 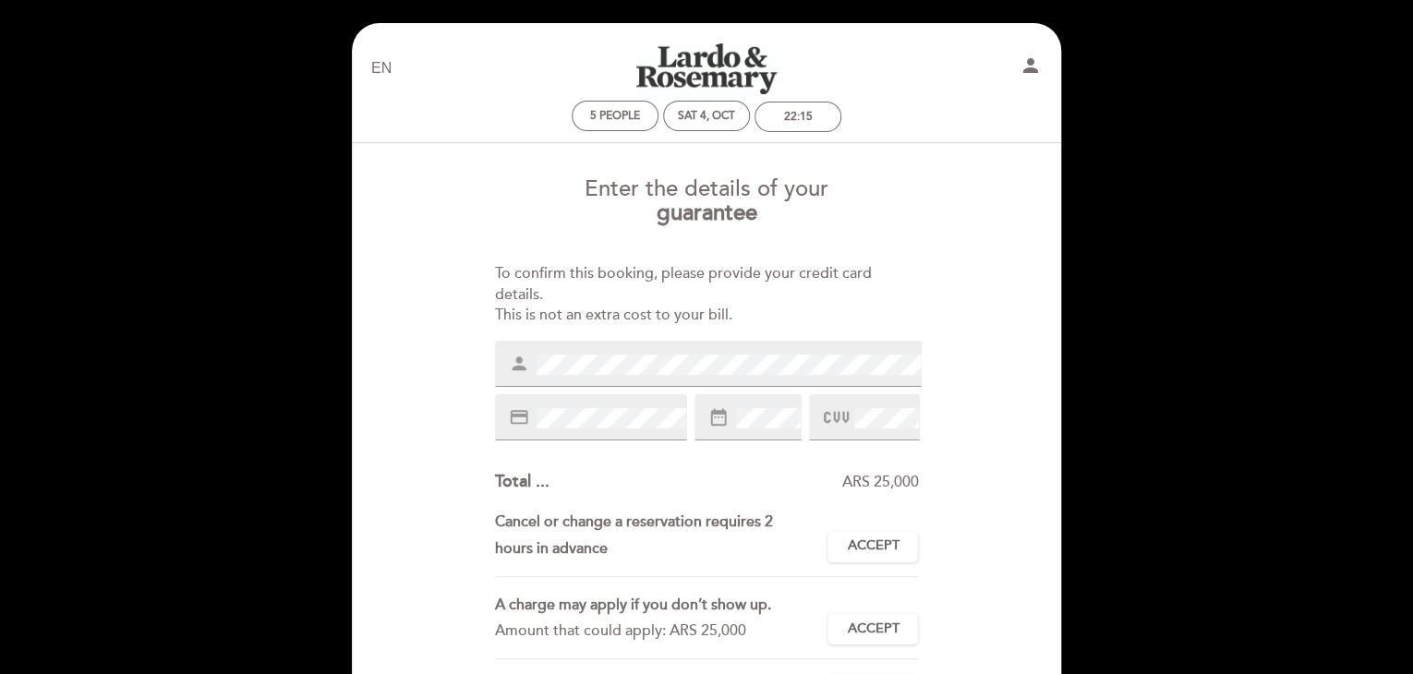 What do you see at coordinates (519, 418) in the screenshot?
I see `i: credit_card` at bounding box center [519, 418].